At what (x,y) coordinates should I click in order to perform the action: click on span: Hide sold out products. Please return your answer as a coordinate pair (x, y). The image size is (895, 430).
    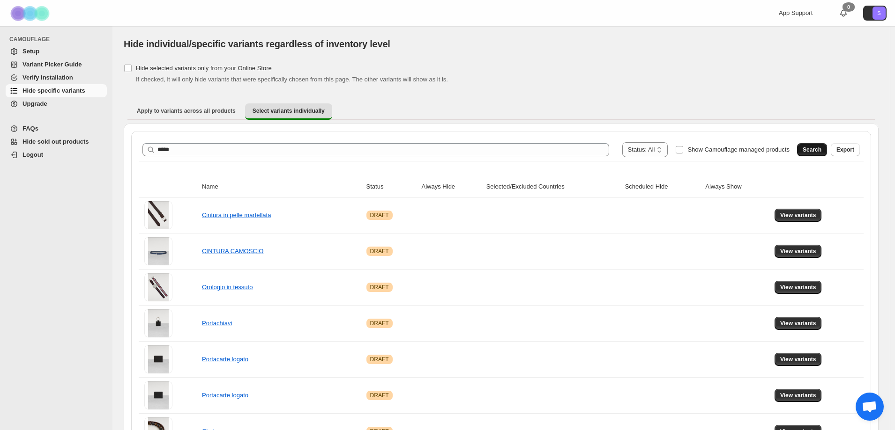
    Looking at the image, I should click on (56, 141).